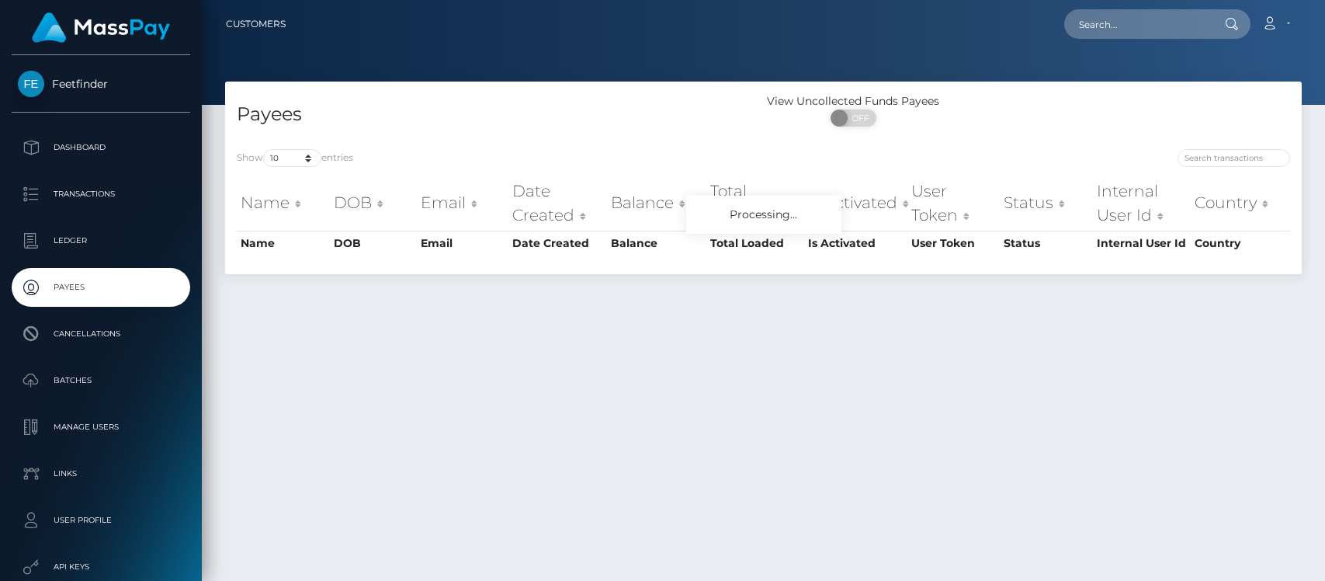 Image resolution: width=1325 pixels, height=581 pixels. Describe the element at coordinates (101, 287) in the screenshot. I see `p: Payees` at that location.